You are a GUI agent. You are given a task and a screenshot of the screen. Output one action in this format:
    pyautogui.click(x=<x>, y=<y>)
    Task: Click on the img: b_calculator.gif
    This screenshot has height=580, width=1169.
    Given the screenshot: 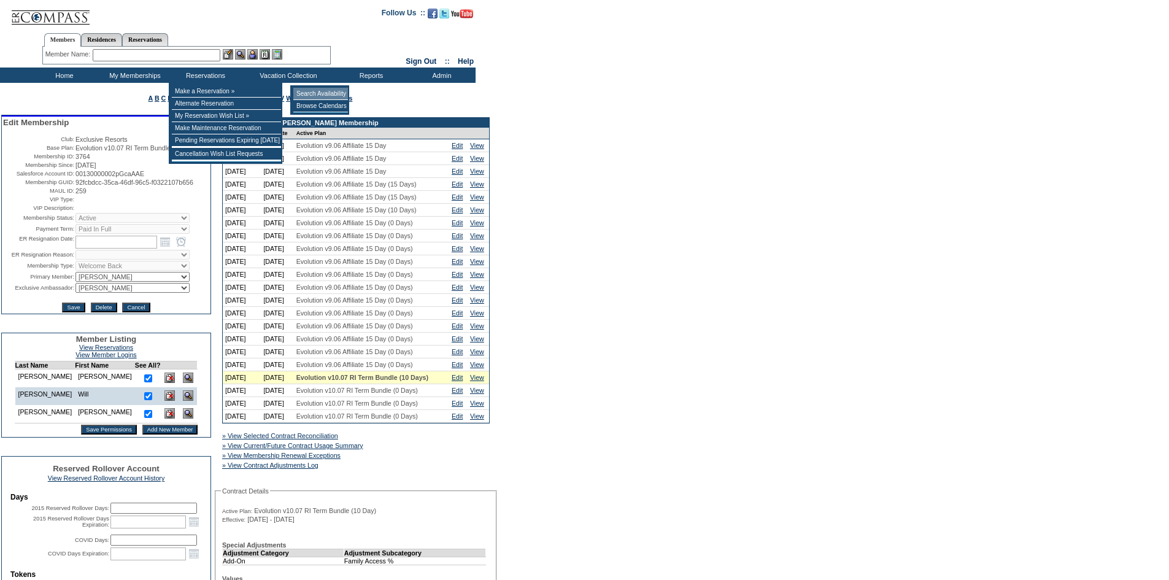 What is the action you would take?
    pyautogui.click(x=277, y=54)
    